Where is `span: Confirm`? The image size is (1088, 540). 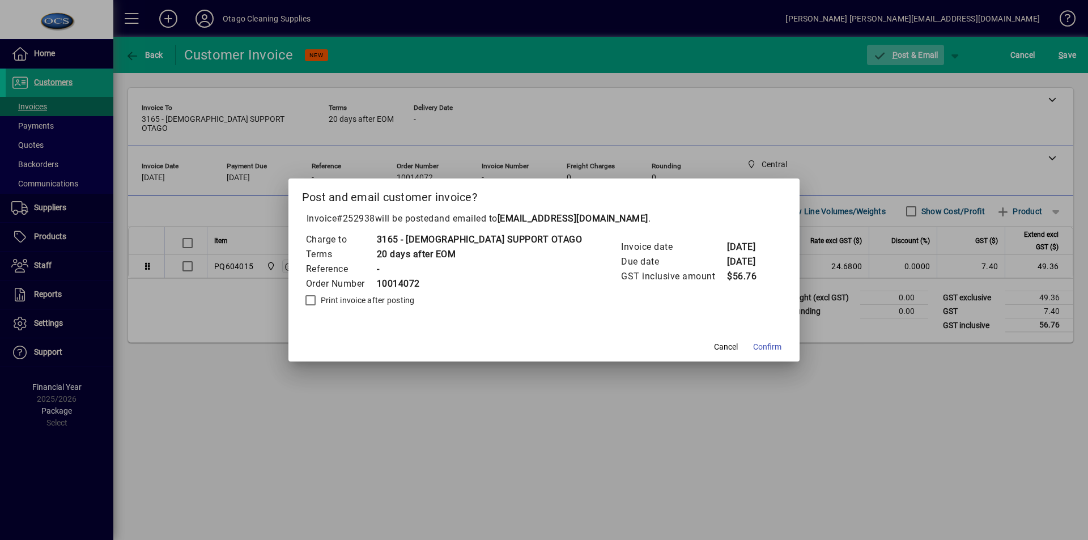 span: Confirm is located at coordinates (767, 347).